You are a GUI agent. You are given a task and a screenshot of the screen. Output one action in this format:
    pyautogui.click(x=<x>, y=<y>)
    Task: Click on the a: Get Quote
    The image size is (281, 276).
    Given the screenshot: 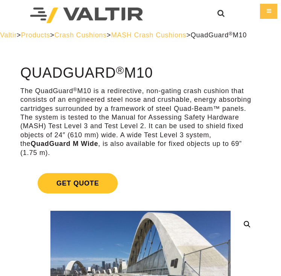 What is the action you would take?
    pyautogui.click(x=140, y=183)
    